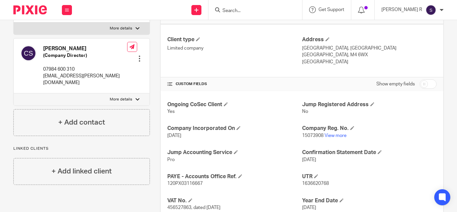 The height and width of the screenshot is (212, 457). I want to click on span: Yes, so click(171, 112).